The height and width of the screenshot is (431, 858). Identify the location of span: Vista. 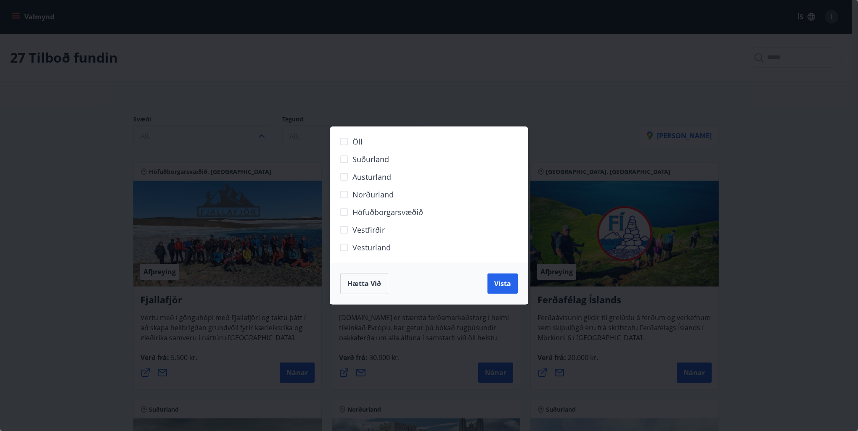
(502, 284).